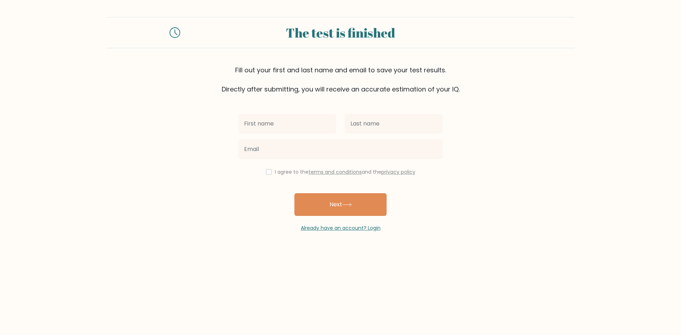 The image size is (681, 335). I want to click on a: Already have an account? Login, so click(341, 228).